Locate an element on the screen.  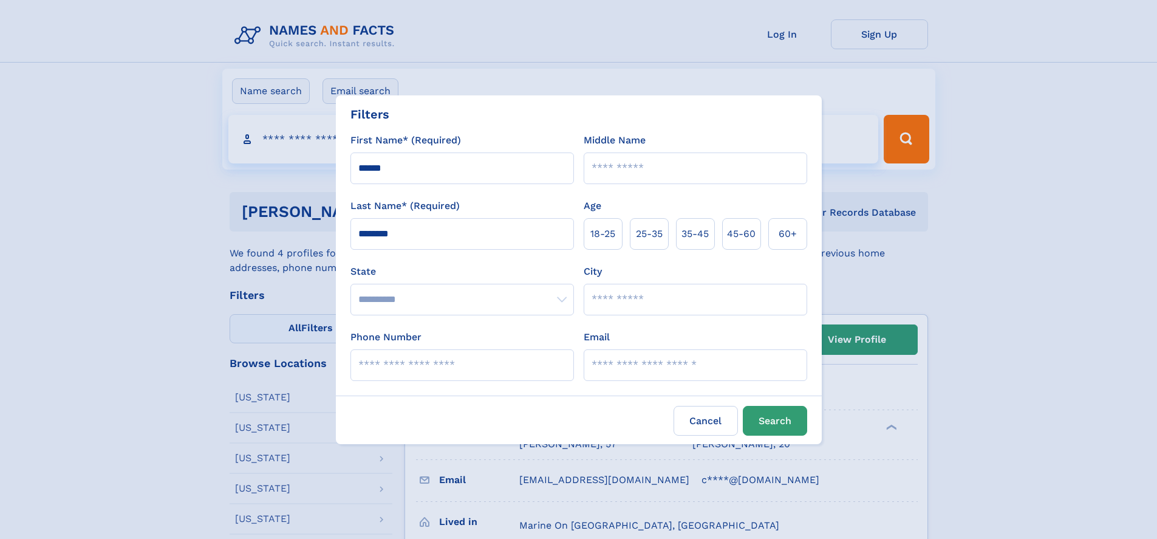
label: Email is located at coordinates (597, 337).